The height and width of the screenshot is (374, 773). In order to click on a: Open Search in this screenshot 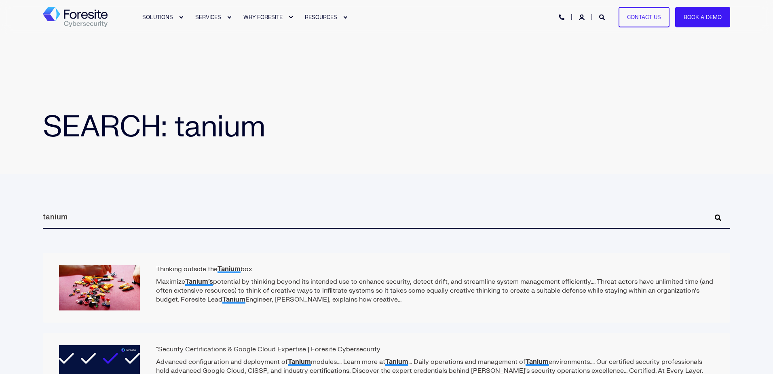, I will do `click(603, 17)`.